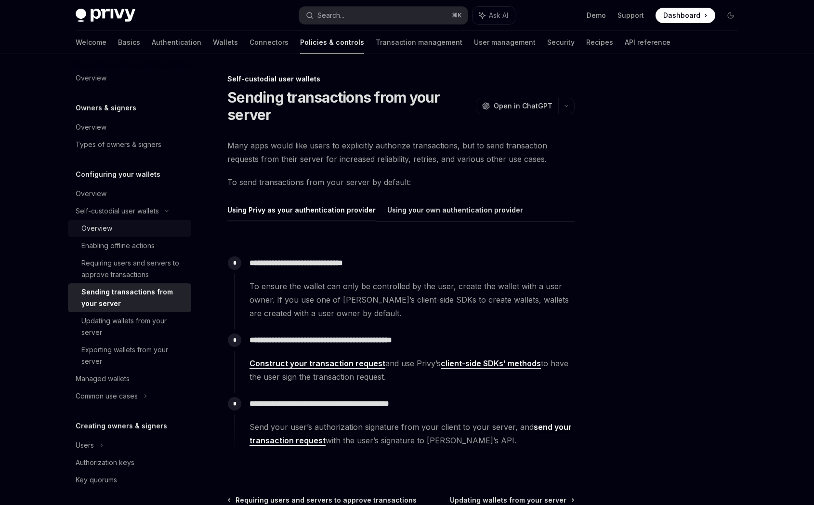  I want to click on span: Ask AI, so click(498, 15).